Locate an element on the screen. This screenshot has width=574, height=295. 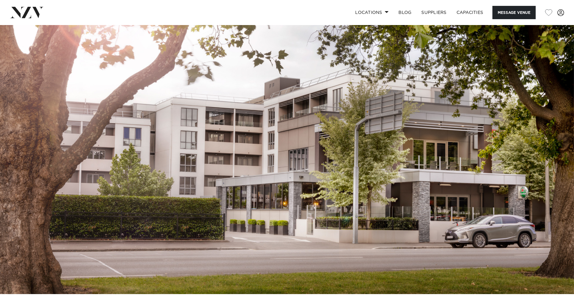
button: Message Venue is located at coordinates (514, 12).